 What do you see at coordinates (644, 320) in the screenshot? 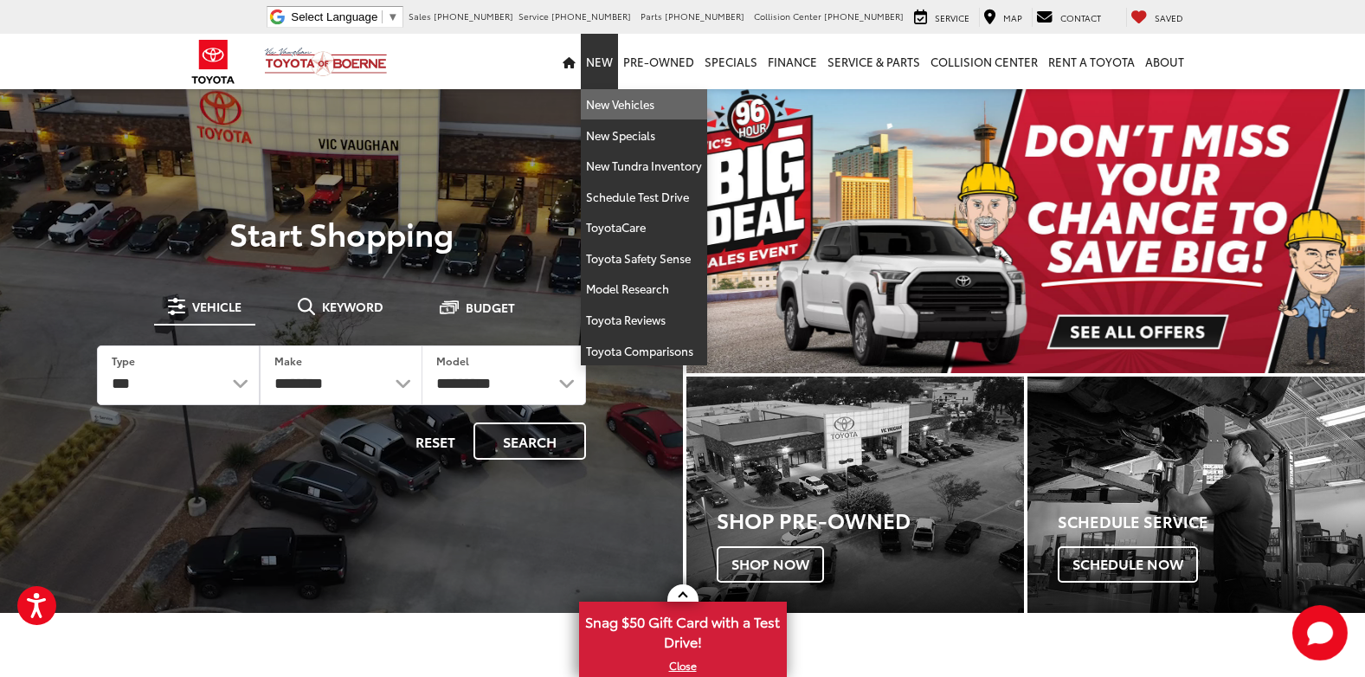
I see `a: Toyota Reviews` at bounding box center [644, 320].